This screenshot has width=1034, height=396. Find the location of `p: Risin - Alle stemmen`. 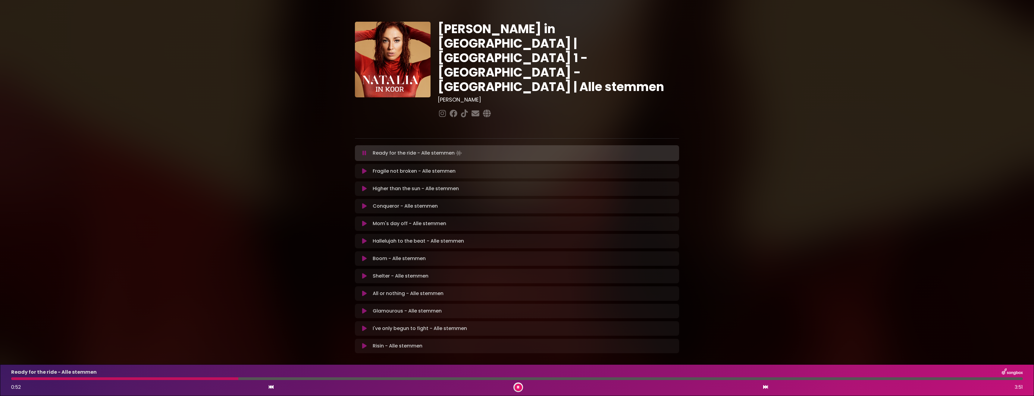

p: Risin - Alle stemmen is located at coordinates (397, 346).